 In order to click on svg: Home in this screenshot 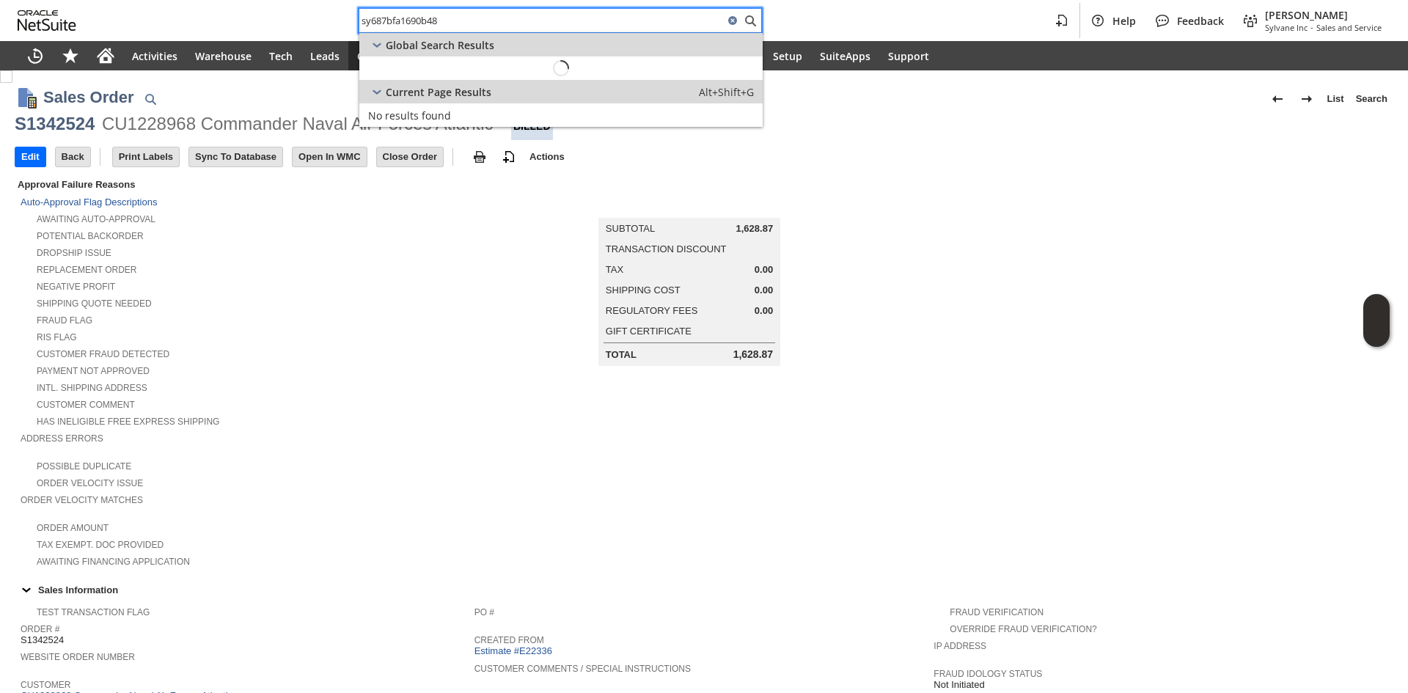, I will do `click(106, 56)`.